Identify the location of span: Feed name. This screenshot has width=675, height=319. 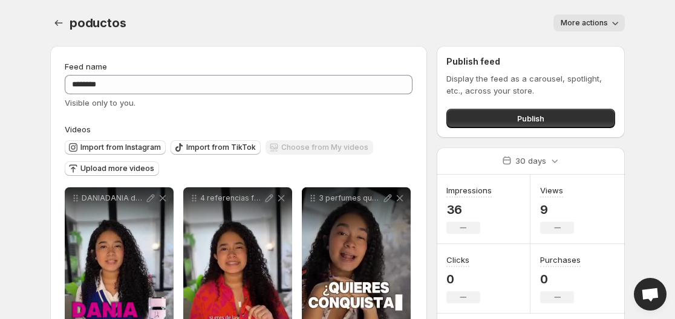
(86, 67).